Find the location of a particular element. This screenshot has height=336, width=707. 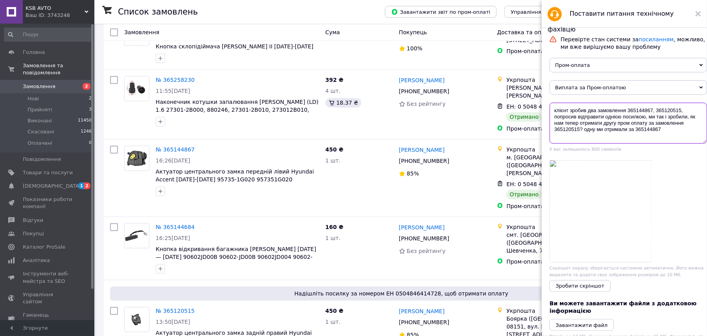

span: Товари та послуги is located at coordinates (48, 173).